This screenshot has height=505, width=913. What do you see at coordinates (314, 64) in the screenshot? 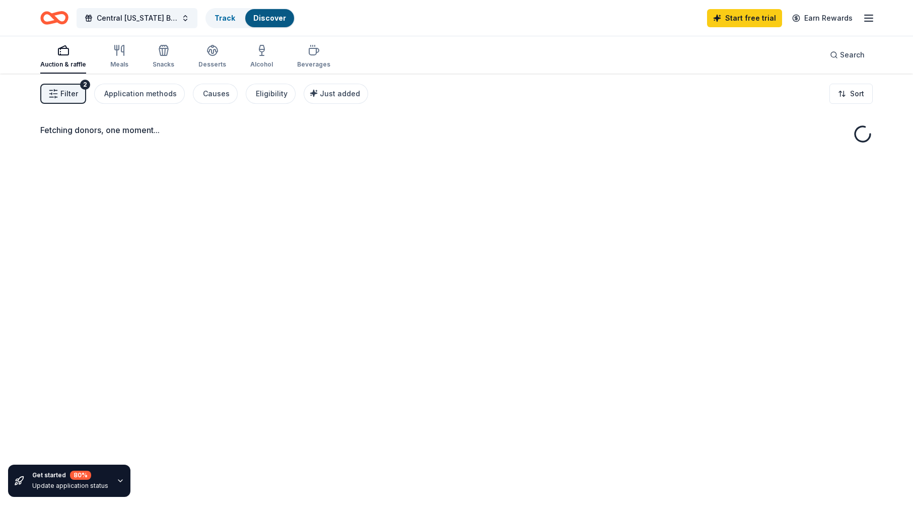
I see `div: Beverages` at bounding box center [314, 64].